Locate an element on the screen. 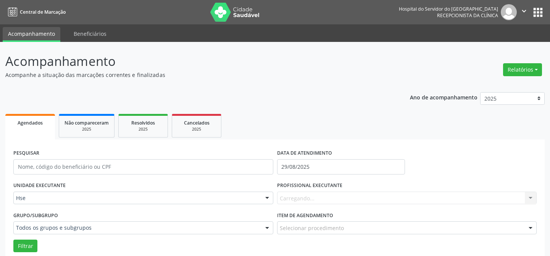  input: Selecione um intervalo is located at coordinates (341, 167).